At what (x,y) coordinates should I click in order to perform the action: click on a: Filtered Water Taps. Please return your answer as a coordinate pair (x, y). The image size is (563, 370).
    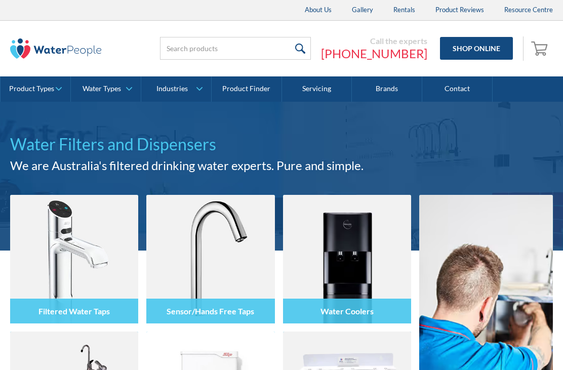
    Looking at the image, I should click on (74, 259).